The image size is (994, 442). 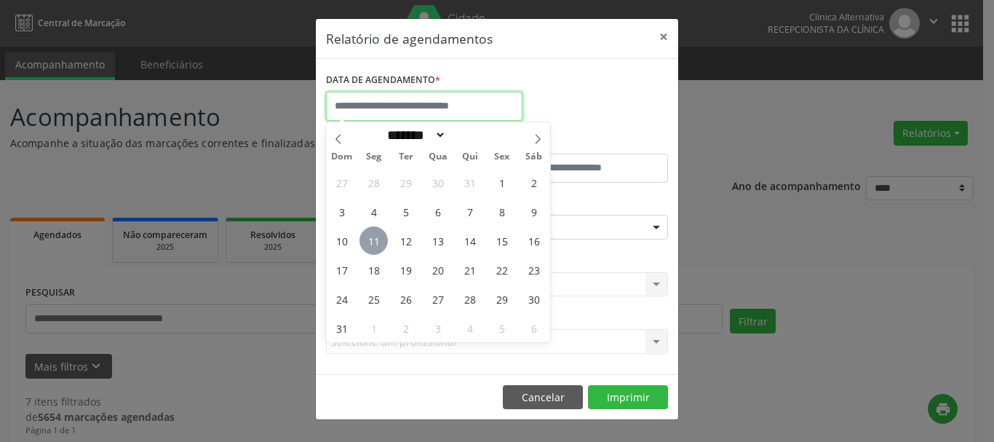 I want to click on span: Agosto 22, 2025, so click(x=501, y=269).